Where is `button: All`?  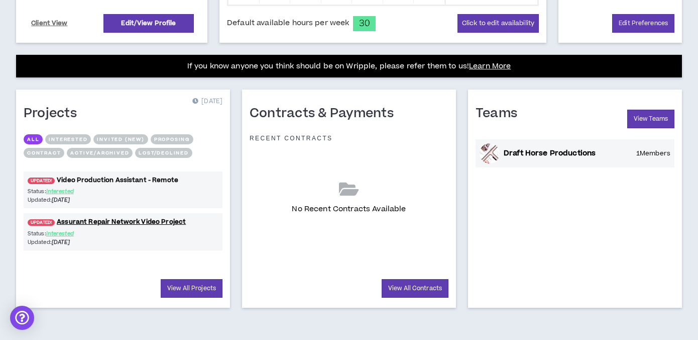 button: All is located at coordinates (33, 139).